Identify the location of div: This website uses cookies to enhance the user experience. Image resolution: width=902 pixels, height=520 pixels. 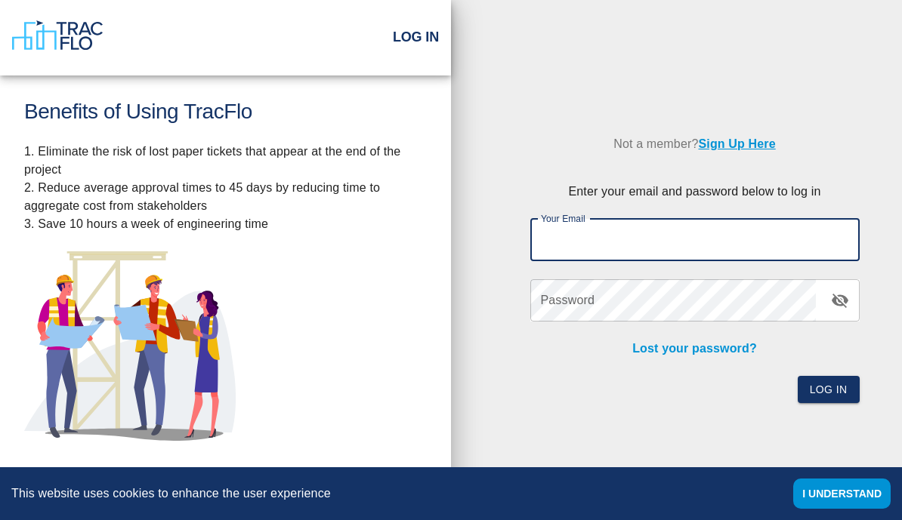
(390, 494).